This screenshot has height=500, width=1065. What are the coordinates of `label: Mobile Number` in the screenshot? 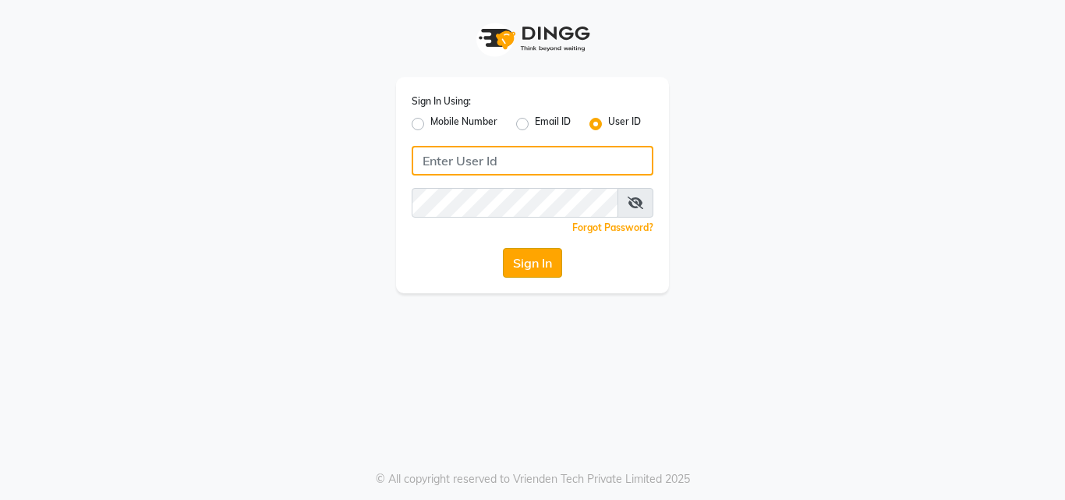 It's located at (464, 124).